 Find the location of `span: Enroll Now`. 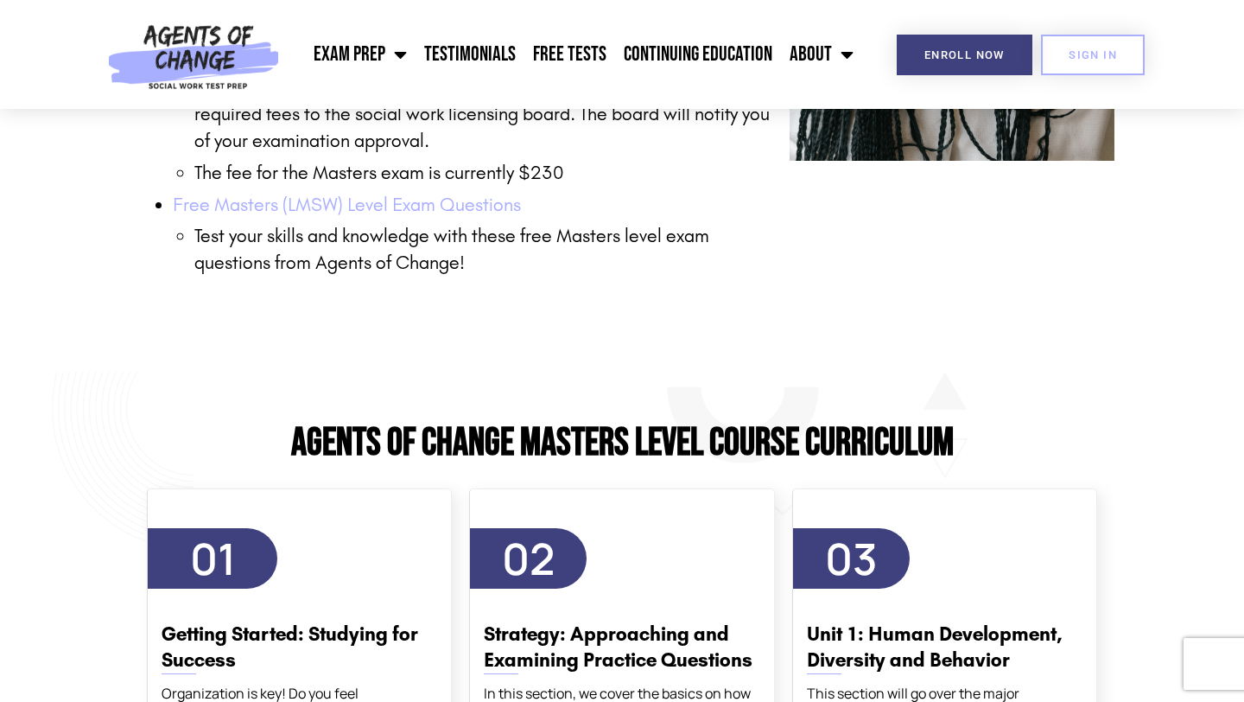

span: Enroll Now is located at coordinates (964, 54).